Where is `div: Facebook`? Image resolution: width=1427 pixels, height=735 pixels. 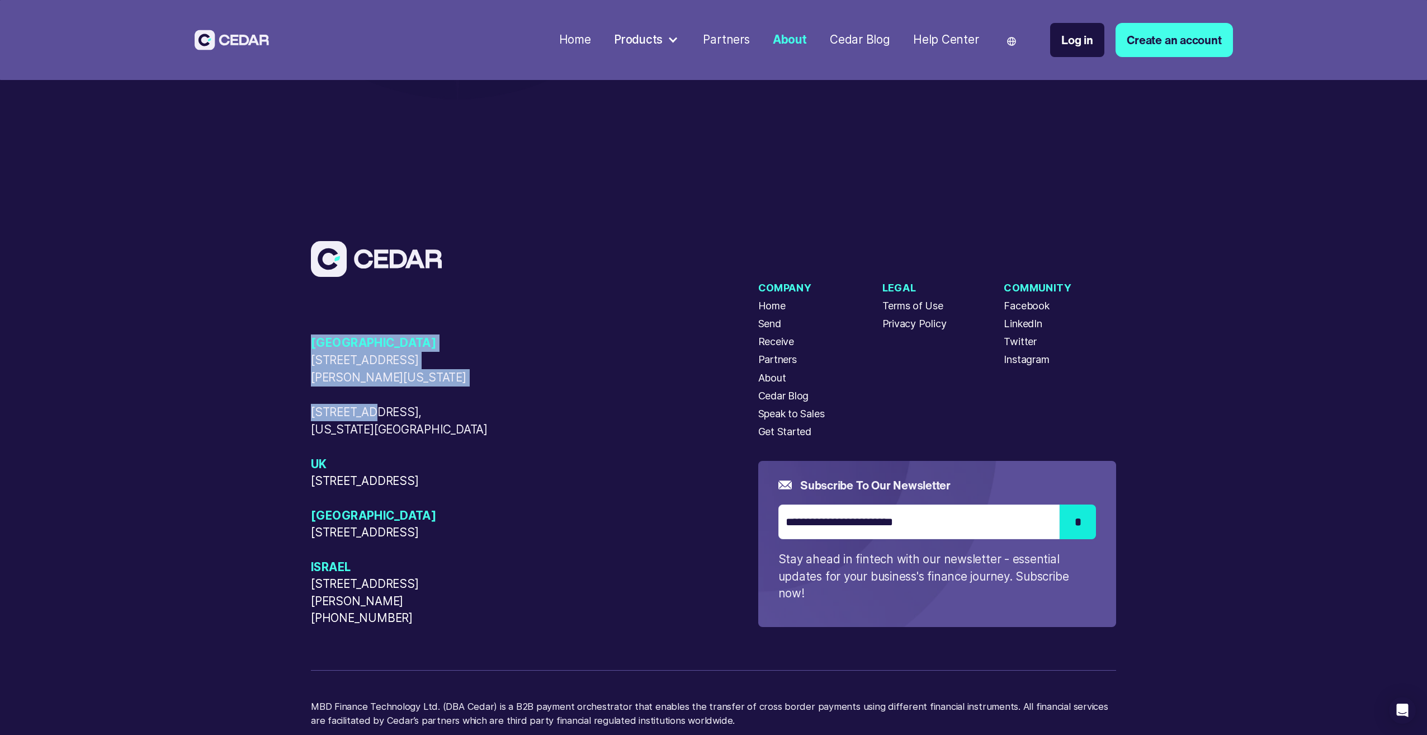 div: Facebook is located at coordinates (1026, 305).